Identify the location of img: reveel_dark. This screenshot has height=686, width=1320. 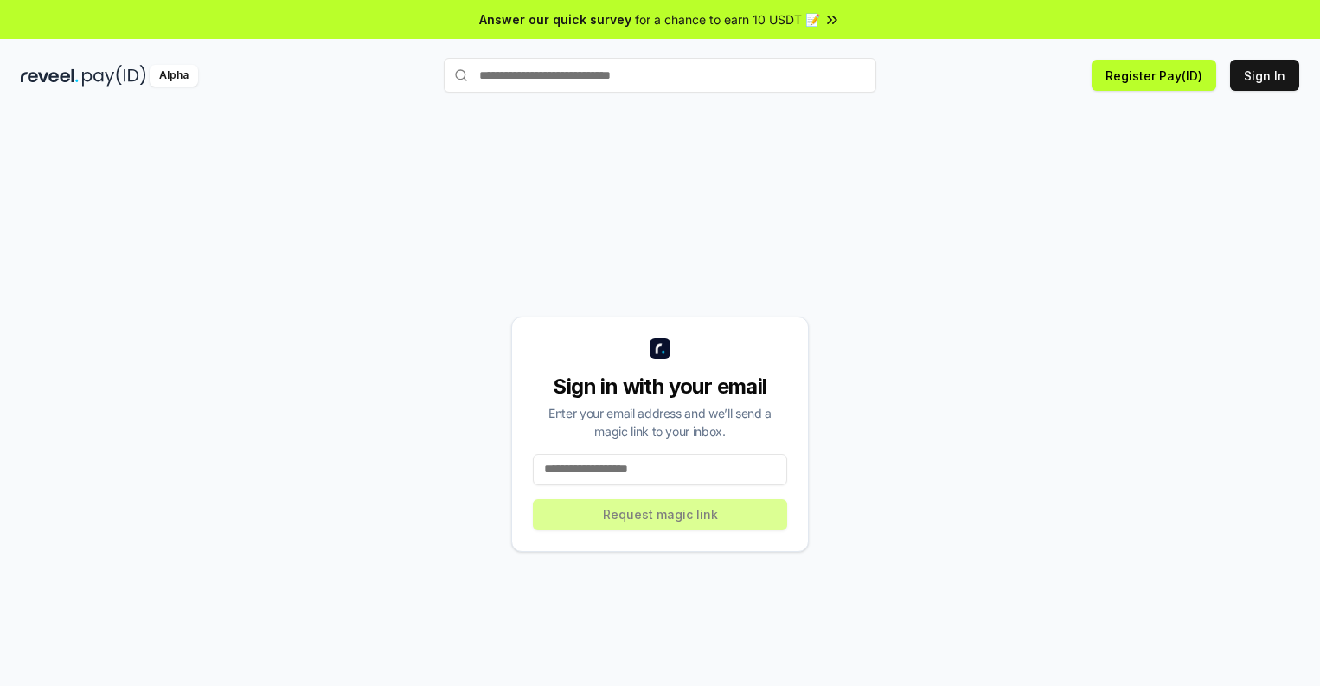
(49, 75).